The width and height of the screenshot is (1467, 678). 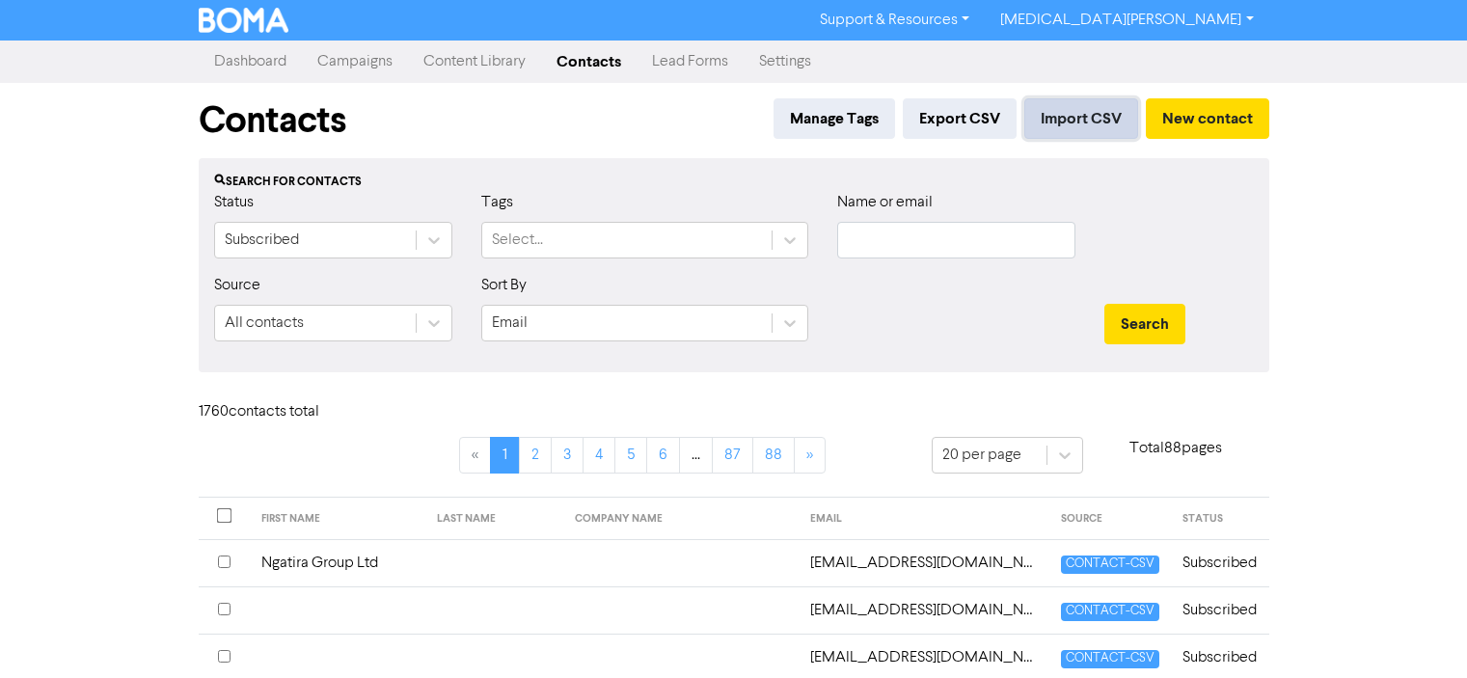 What do you see at coordinates (261, 240) in the screenshot?
I see `div: Subscribed` at bounding box center [261, 240].